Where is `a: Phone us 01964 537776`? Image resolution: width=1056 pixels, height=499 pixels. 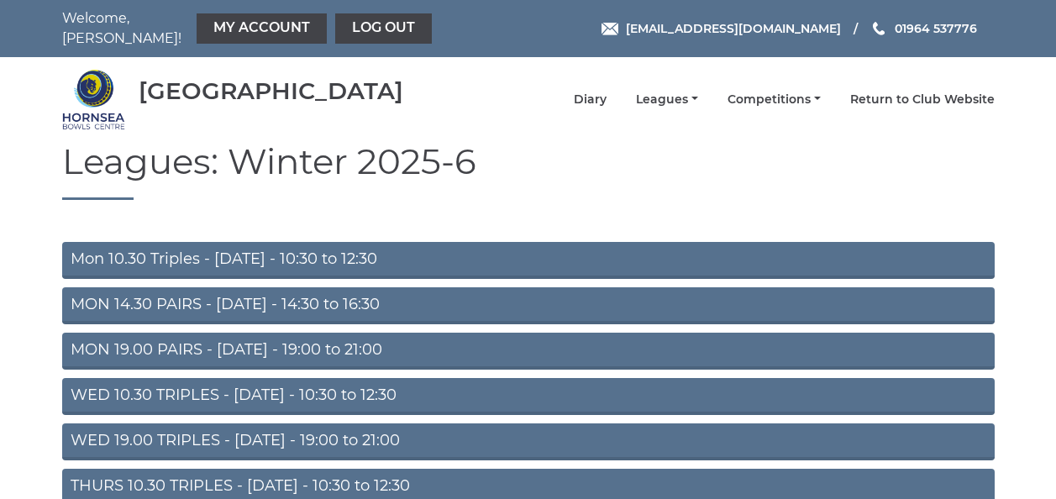 a: Phone us 01964 537776 is located at coordinates (923, 29).